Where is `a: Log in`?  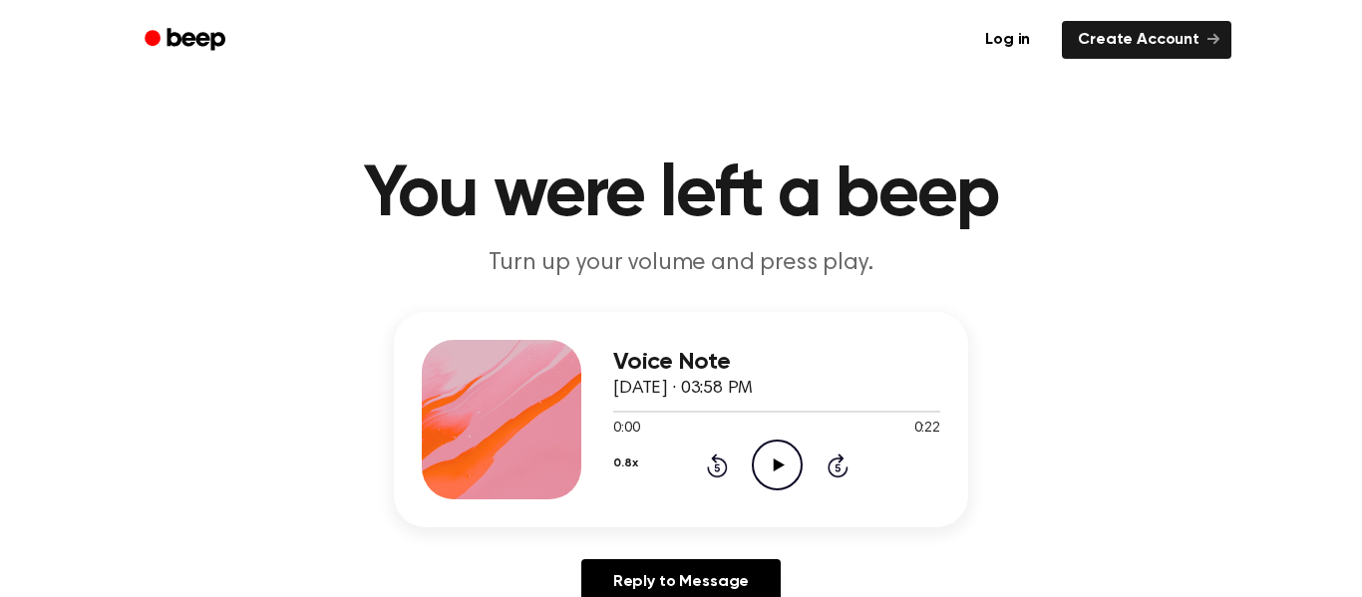
a: Log in is located at coordinates (1007, 40).